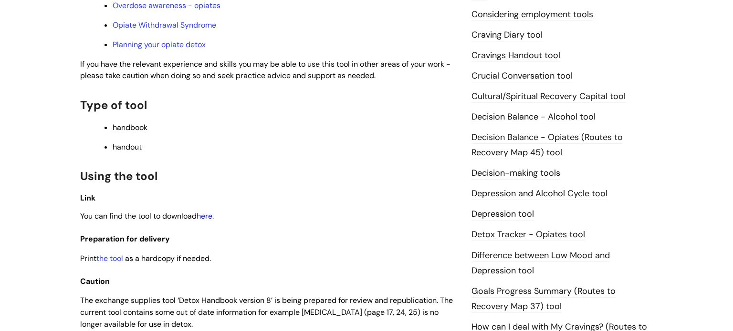  What do you see at coordinates (532, 15) in the screenshot?
I see `a: Considering employment tools` at bounding box center [532, 15].